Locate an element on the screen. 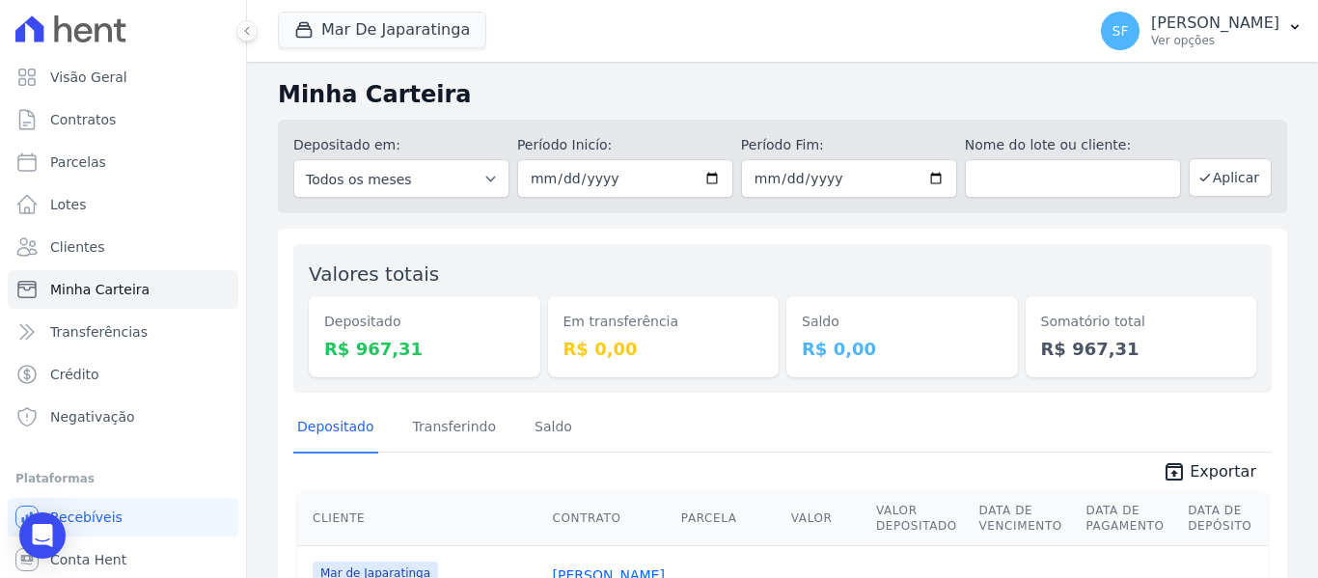 The image size is (1318, 578). span: Transferências is located at coordinates (98, 332).